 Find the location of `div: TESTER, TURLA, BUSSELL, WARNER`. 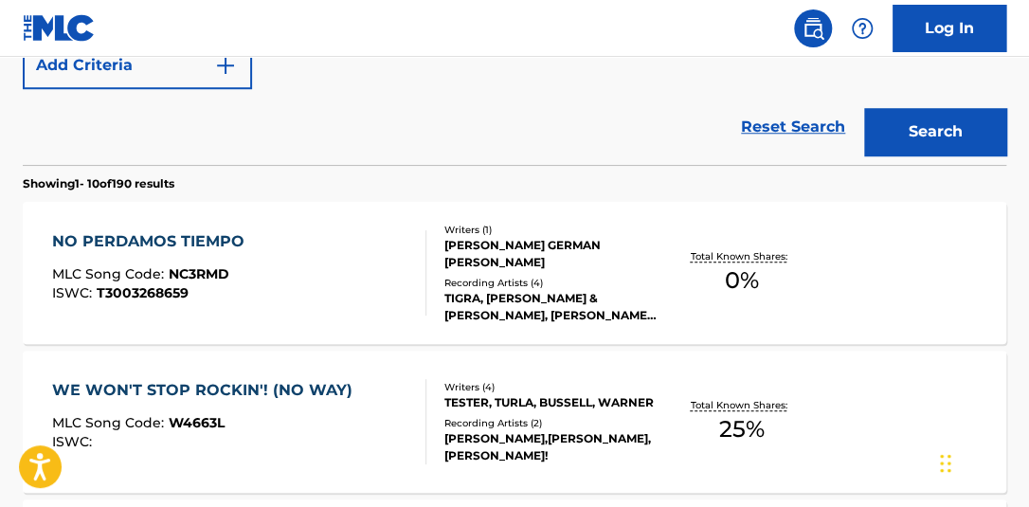

div: TESTER, TURLA, BUSSELL, WARNER is located at coordinates (553, 403).